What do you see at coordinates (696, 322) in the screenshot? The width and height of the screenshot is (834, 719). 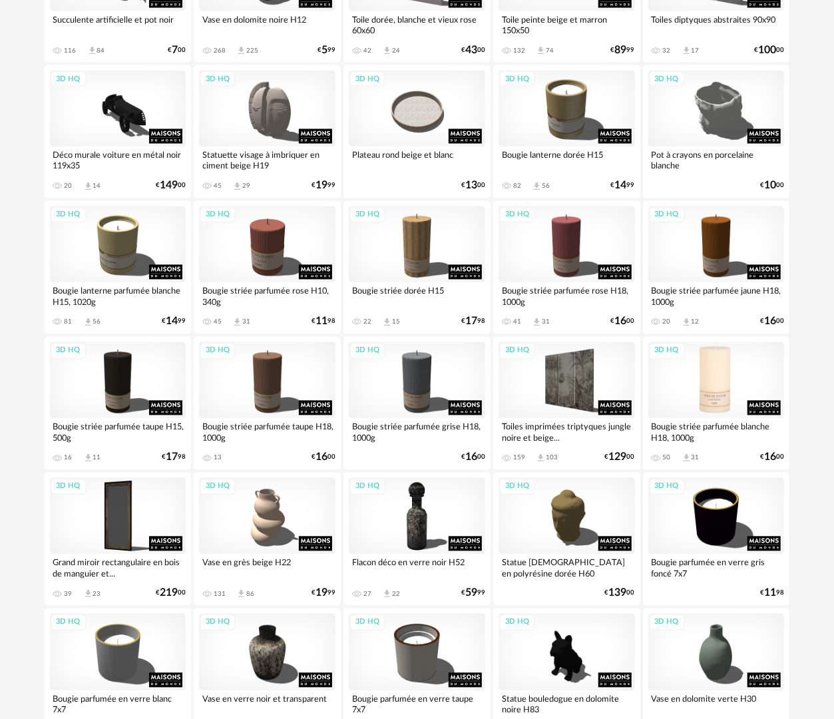 I see `div: 12` at bounding box center [696, 322].